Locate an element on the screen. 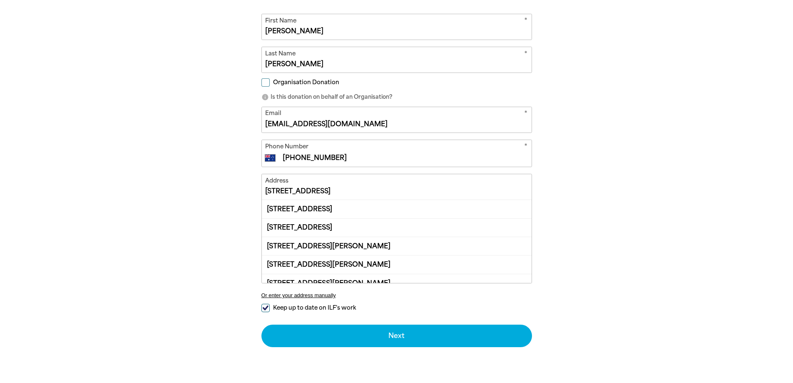  i: Required is located at coordinates (526, 147).